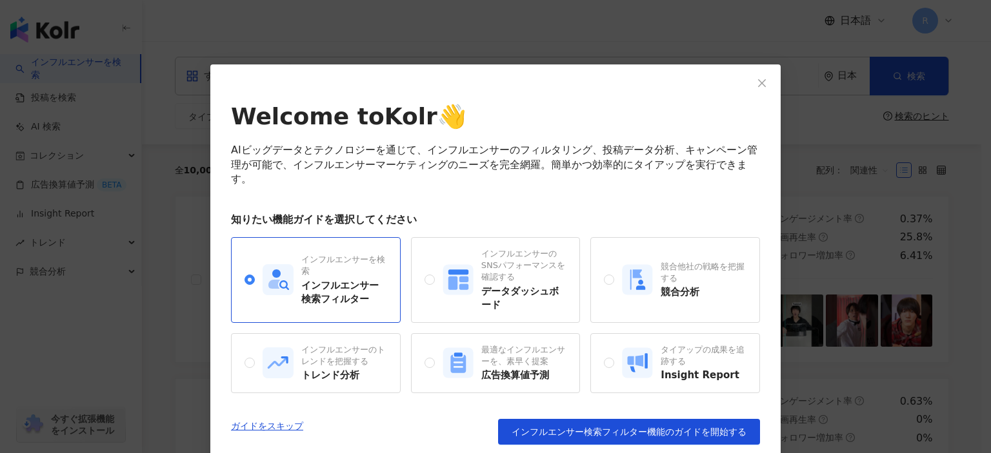  What do you see at coordinates (495, 220) in the screenshot?
I see `div: 知りたい機能ガイドを選択してください` at bounding box center [495, 220].